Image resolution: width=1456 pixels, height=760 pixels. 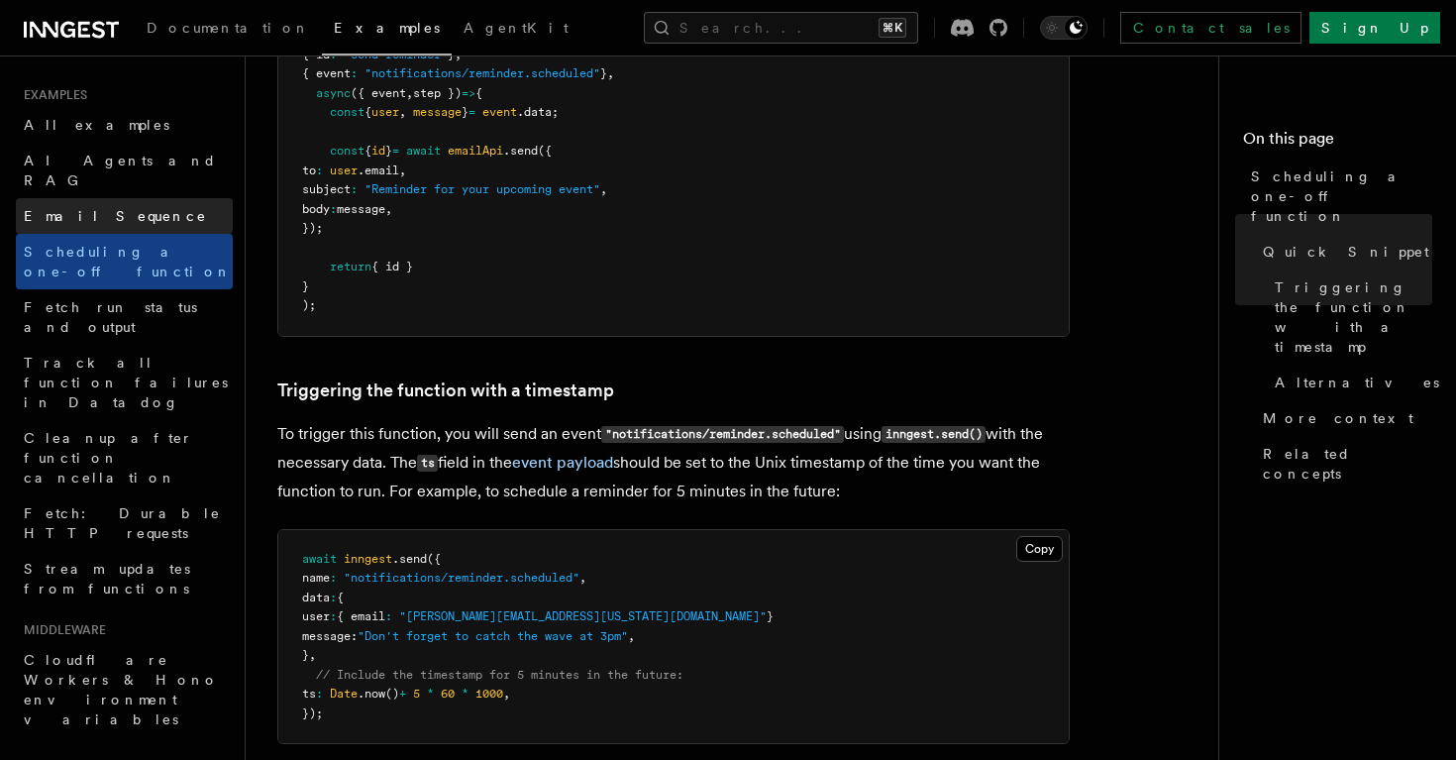 What do you see at coordinates (124, 125) in the screenshot?
I see `a: All examples` at bounding box center [124, 125].